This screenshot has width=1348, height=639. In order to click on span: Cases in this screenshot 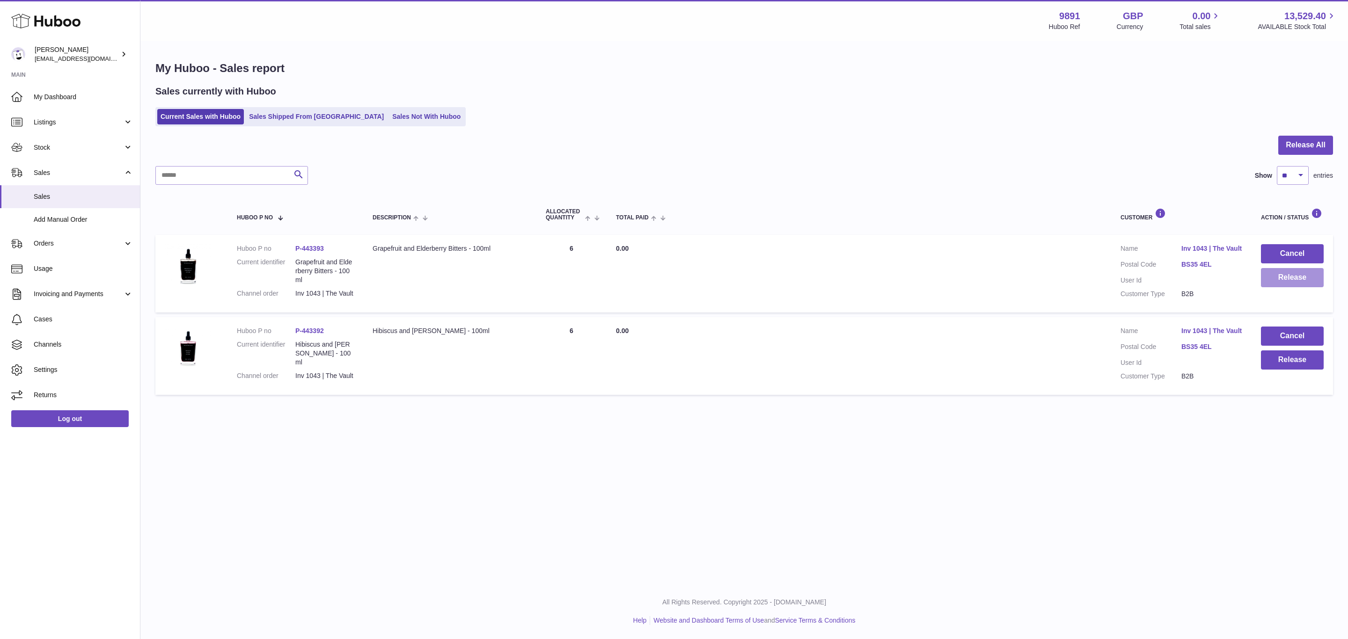, I will do `click(83, 319)`.